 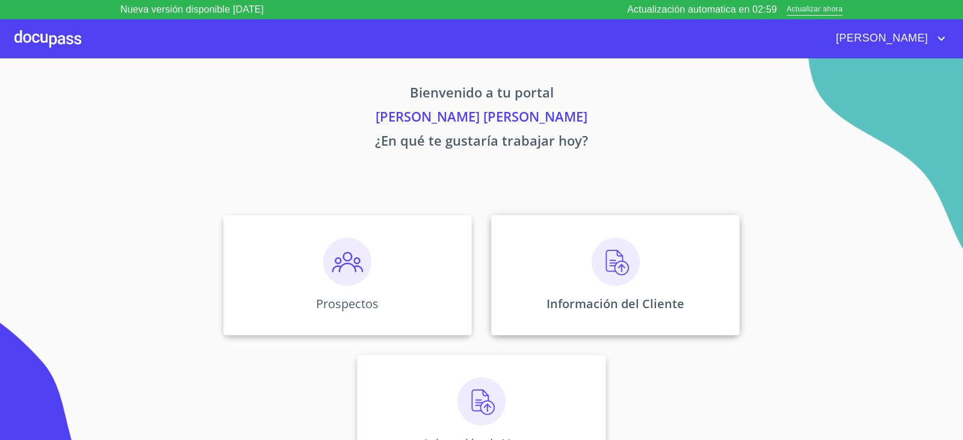 I want to click on p: ¿En qué te gustaría trabajar hoy?, so click(x=481, y=143).